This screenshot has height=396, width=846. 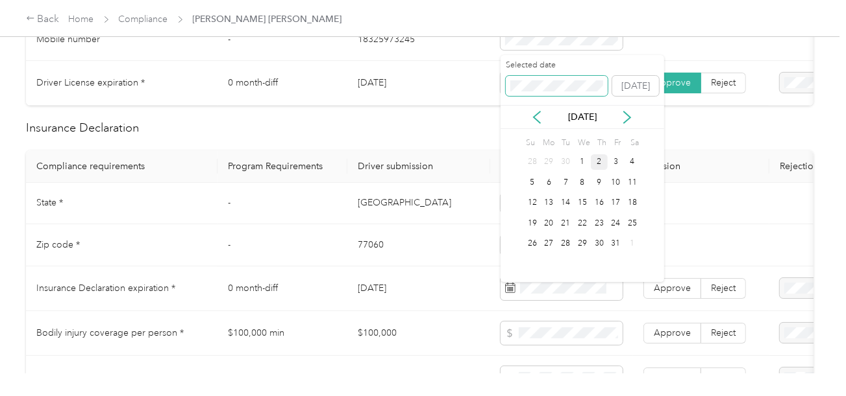 What do you see at coordinates (565, 203) in the screenshot?
I see `div: 14` at bounding box center [565, 203].